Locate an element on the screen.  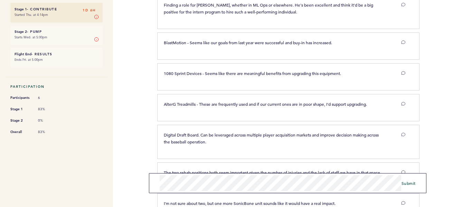
button: Submit is located at coordinates (408, 183).